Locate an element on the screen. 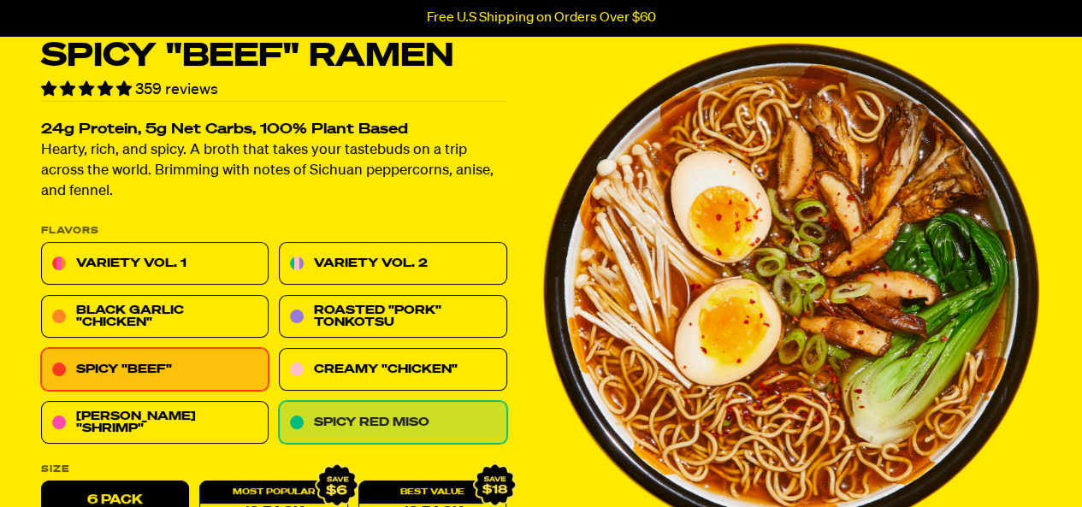 The height and width of the screenshot is (507, 1082). a: Creamy "Chicken" is located at coordinates (392, 370).